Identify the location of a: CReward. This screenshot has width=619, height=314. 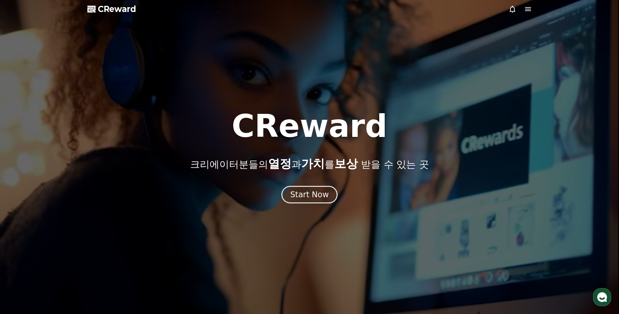
(112, 9).